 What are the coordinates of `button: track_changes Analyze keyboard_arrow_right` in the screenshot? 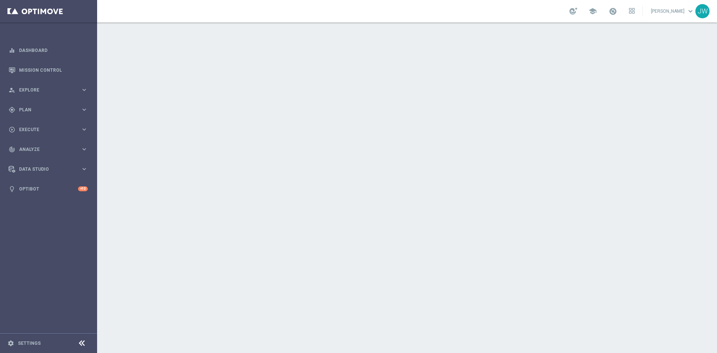 It's located at (48, 149).